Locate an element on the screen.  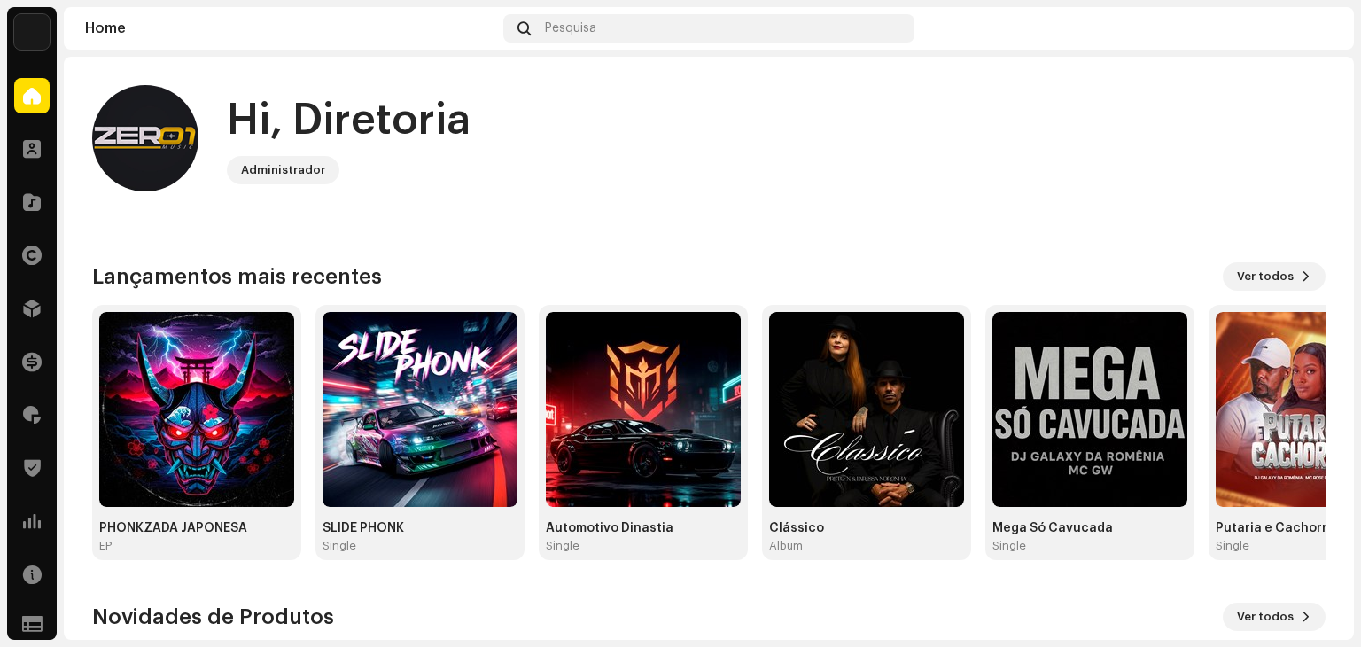
img: 5f01179d-13ed-49f5-8601-20b850555667 is located at coordinates (1090, 409).